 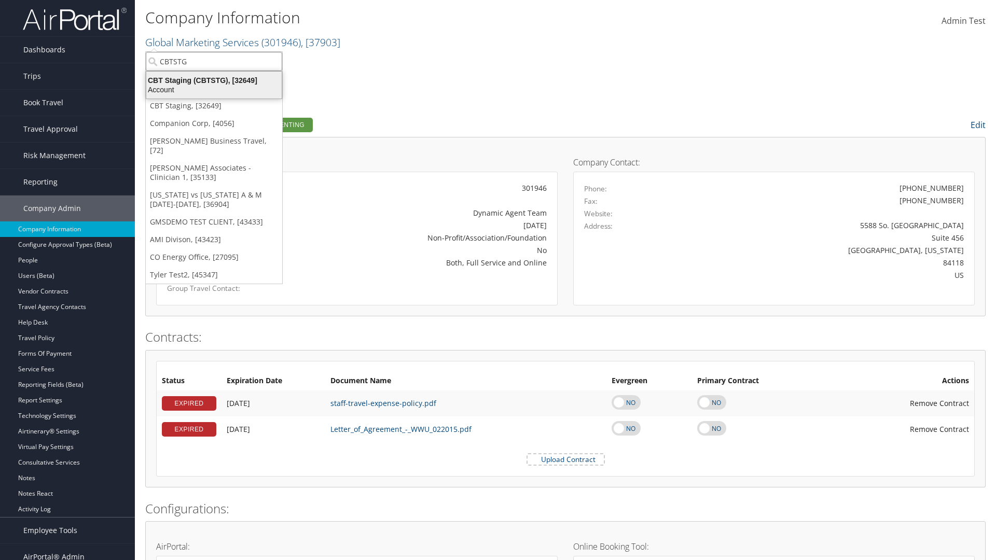 I want to click on img: airportal-logo.png, so click(x=75, y=19).